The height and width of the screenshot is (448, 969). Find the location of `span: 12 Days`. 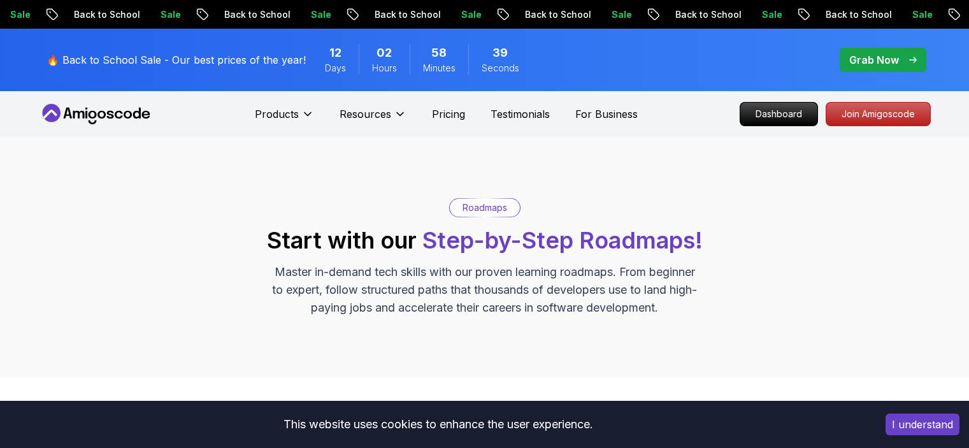

span: 12 Days is located at coordinates (335, 53).